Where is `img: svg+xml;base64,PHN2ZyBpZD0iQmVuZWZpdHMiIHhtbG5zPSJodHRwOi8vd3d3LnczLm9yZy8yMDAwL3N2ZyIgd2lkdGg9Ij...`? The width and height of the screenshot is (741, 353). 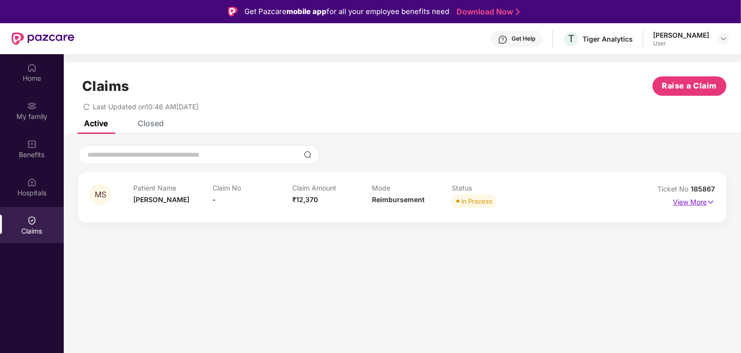
img: svg+xml;base64,PHN2ZyBpZD0iQmVuZWZpdHMiIHhtbG5zPSJodHRwOi8vd3d3LnczLm9yZy8yMDAwL3N2ZyIgd2lkdGg9Ij... is located at coordinates (32, 144).